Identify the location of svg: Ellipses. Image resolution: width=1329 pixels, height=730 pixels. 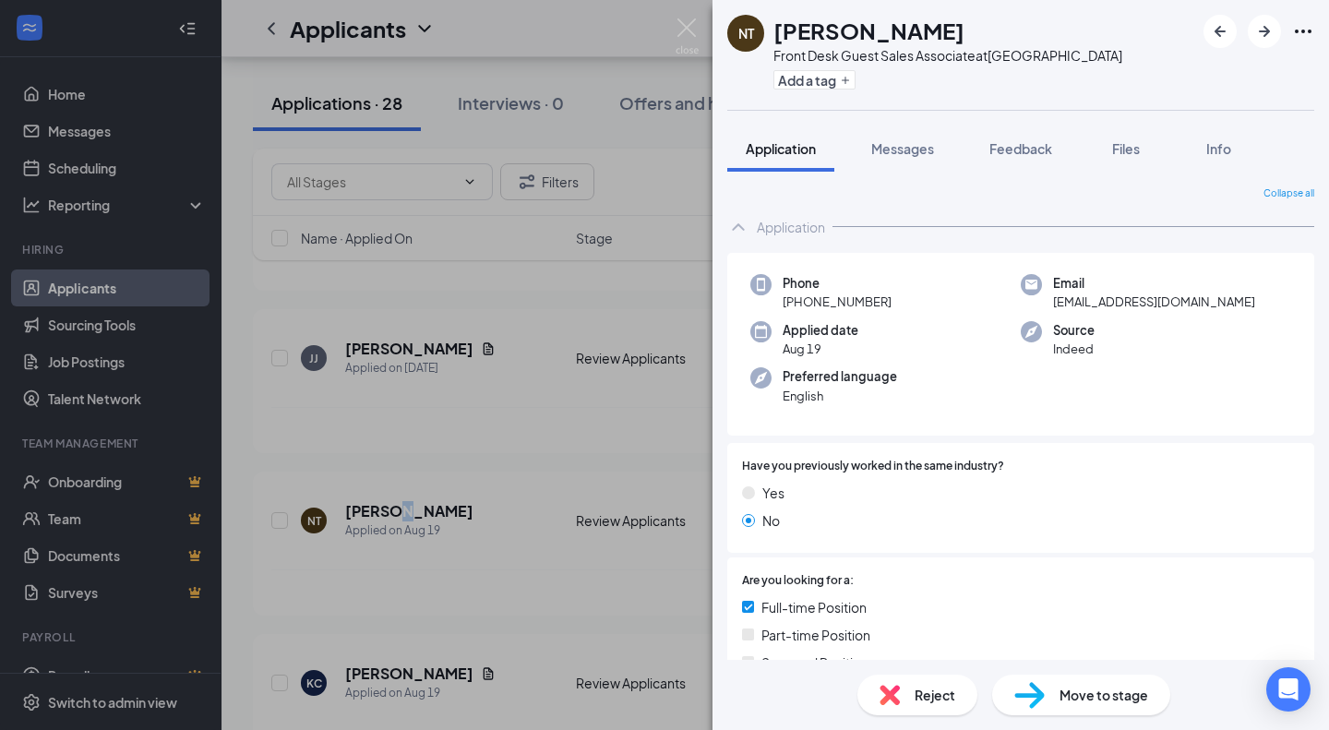
(1303, 31).